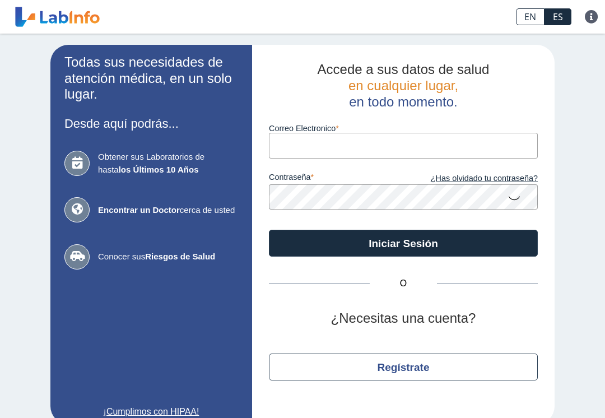 Image resolution: width=605 pixels, height=418 pixels. I want to click on span: cerca de usted, so click(168, 210).